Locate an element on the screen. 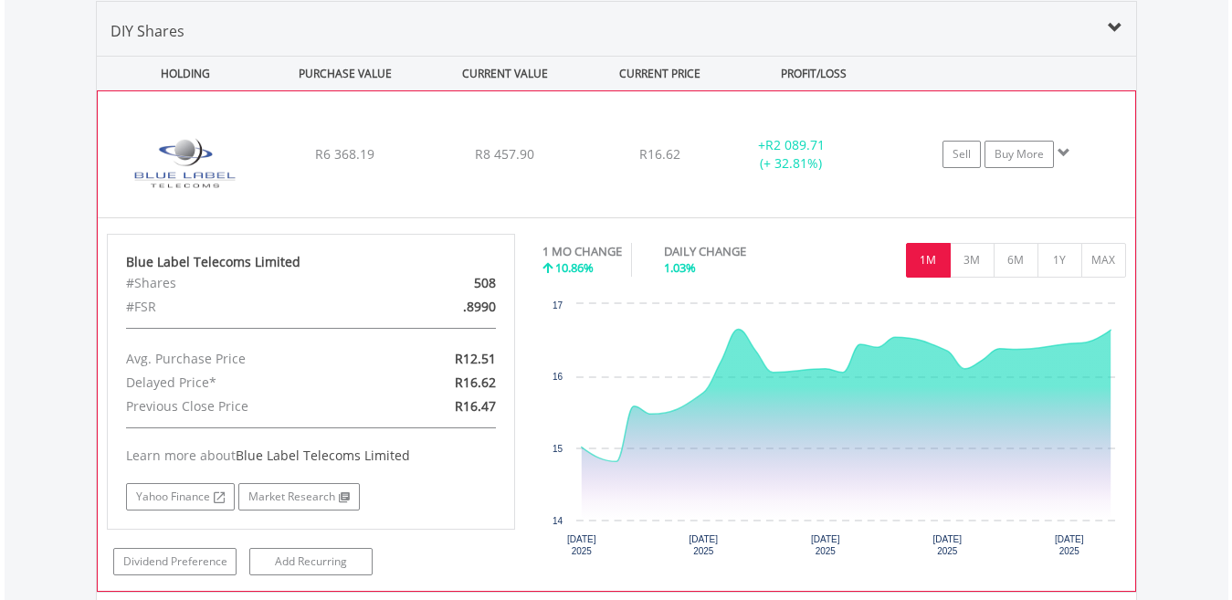 This screenshot has height=600, width=1232. div: #Shares is located at coordinates (245, 283).